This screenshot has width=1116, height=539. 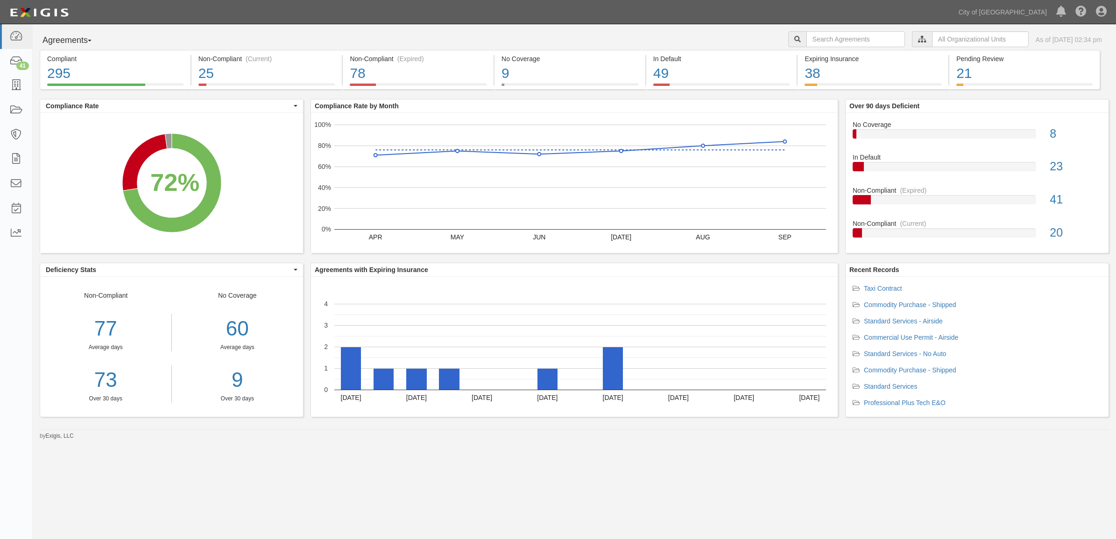 I want to click on div: 20, so click(x=1075, y=233).